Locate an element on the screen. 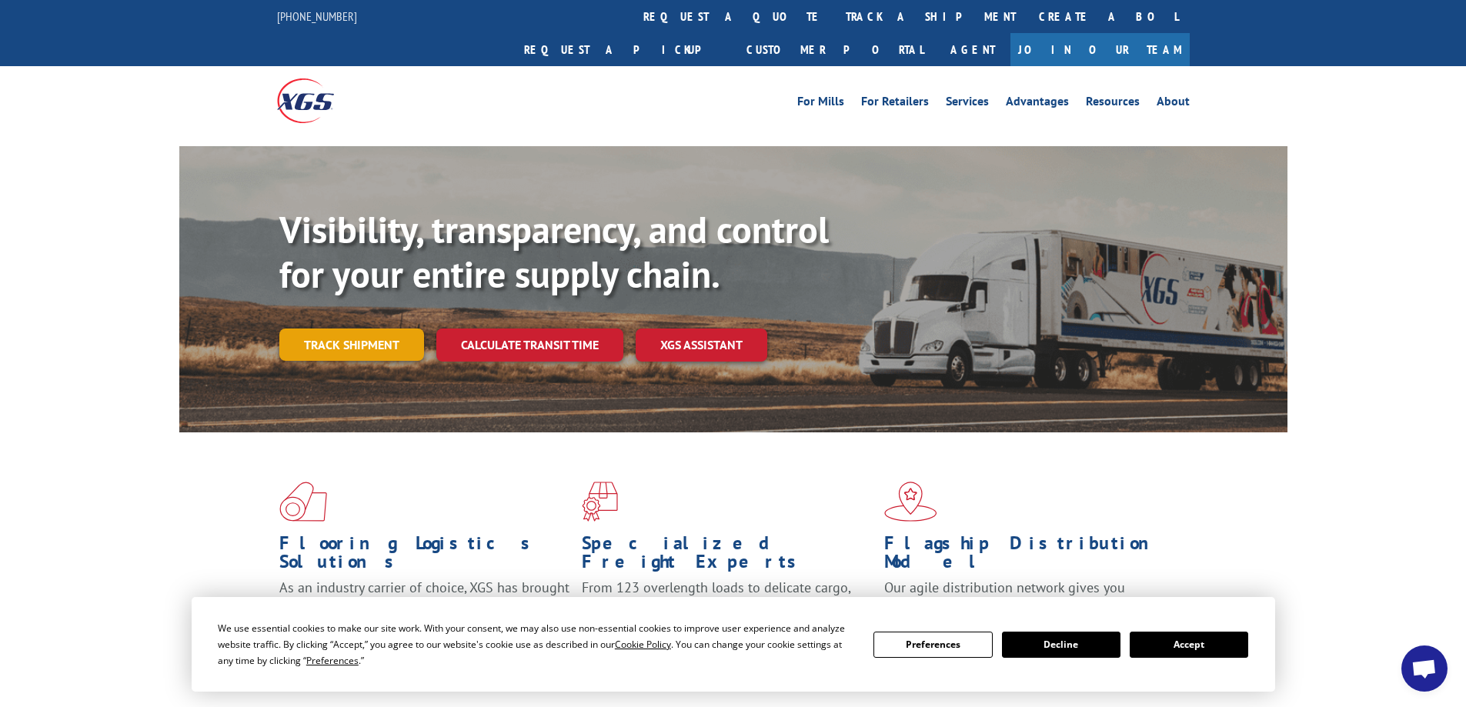 The image size is (1466, 707). a: About is located at coordinates (1173, 104).